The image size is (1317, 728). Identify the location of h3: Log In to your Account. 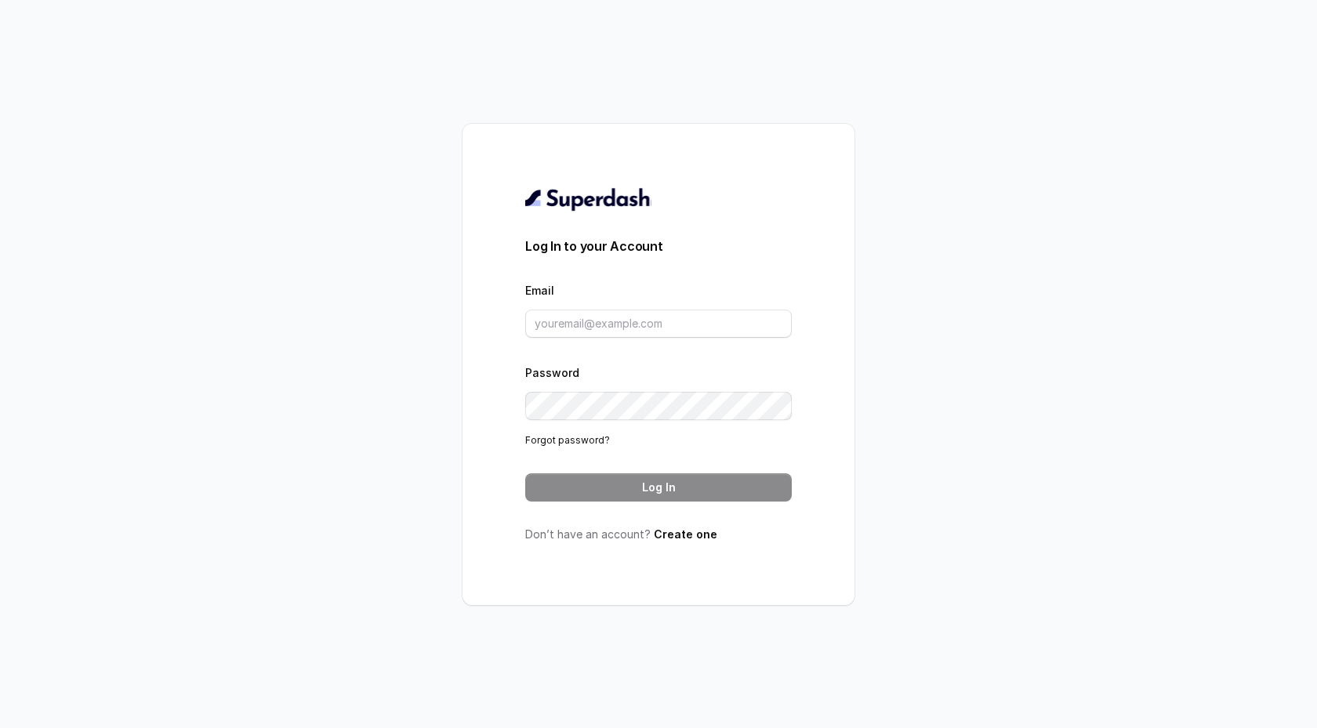
(659, 246).